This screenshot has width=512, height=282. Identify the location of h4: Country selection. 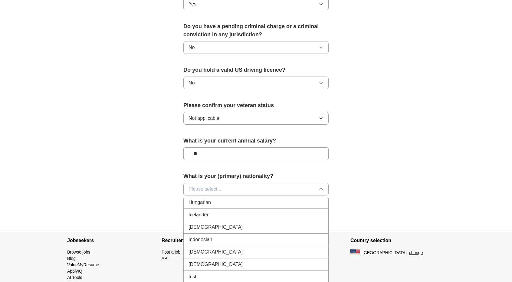
(398, 241).